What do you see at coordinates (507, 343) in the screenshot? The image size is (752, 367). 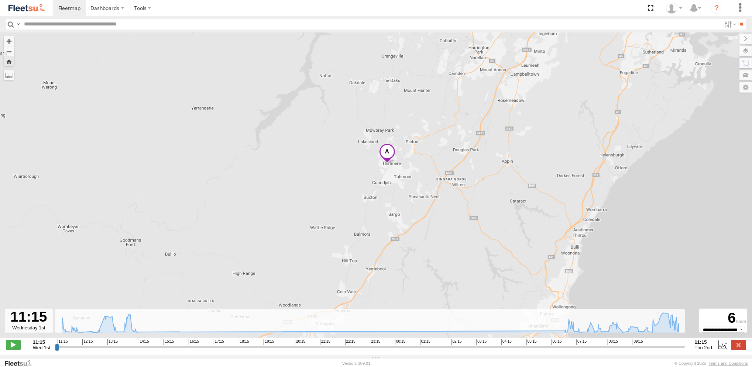 I see `span: 04:15` at bounding box center [507, 343].